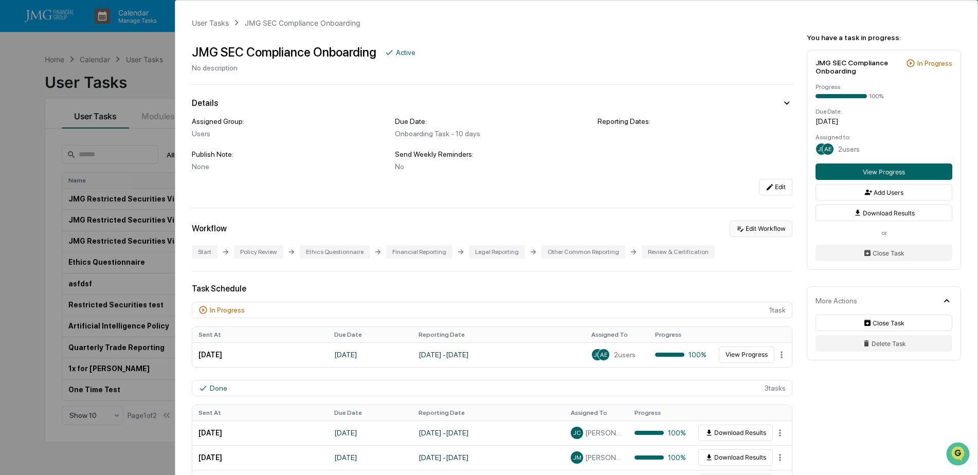  What do you see at coordinates (577, 433) in the screenshot?
I see `span: JC` at bounding box center [577, 433].